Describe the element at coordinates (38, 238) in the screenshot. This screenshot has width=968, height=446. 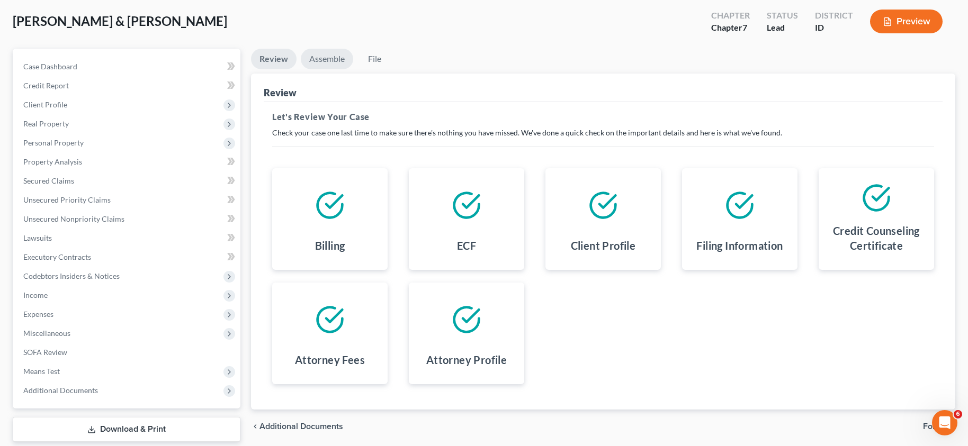
I see `span: Lawsuits` at that location.